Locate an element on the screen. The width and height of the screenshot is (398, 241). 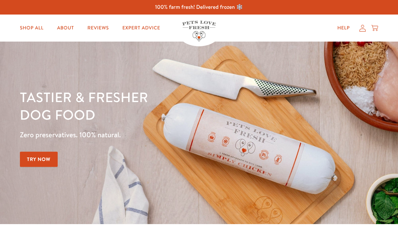
a: Shop All is located at coordinates (32, 28).